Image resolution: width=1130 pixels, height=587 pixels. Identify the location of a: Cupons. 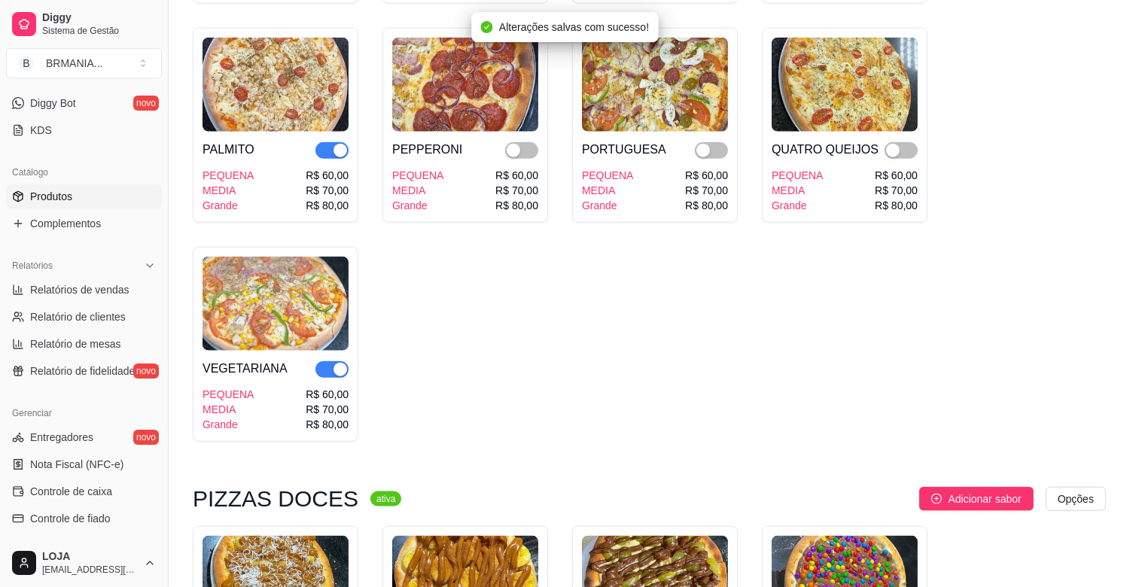
(84, 546).